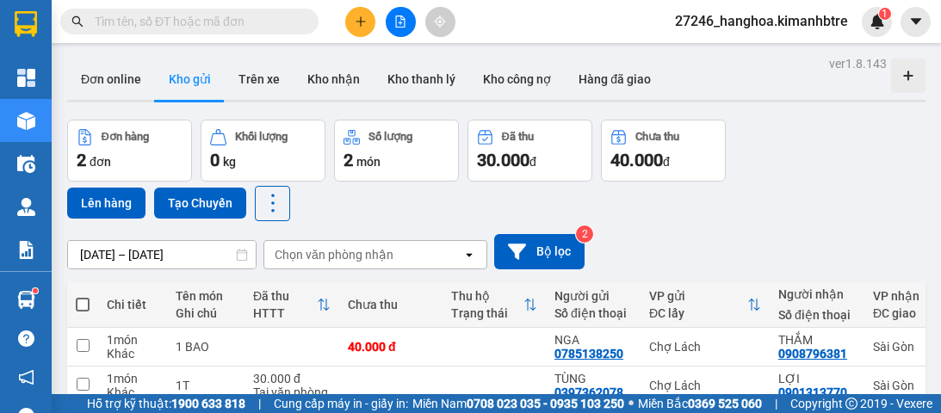  What do you see at coordinates (292, 379) in the screenshot?
I see `div: 30.000 đ` at bounding box center [292, 379].